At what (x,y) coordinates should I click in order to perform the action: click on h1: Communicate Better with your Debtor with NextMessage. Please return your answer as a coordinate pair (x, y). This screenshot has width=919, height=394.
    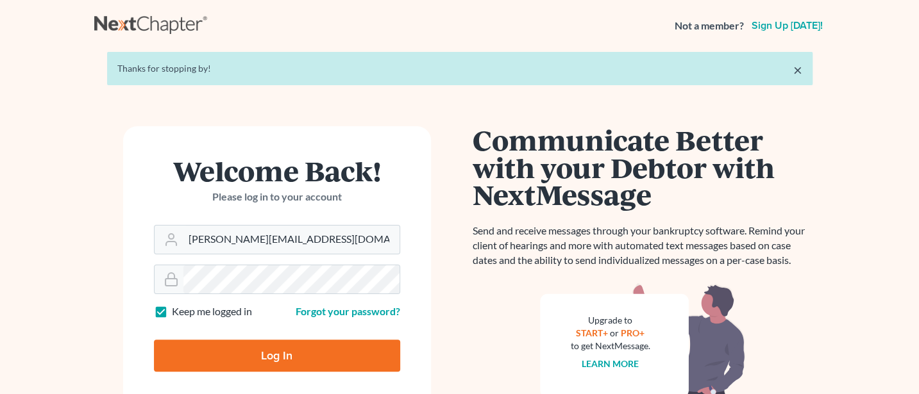
    Looking at the image, I should click on (642, 167).